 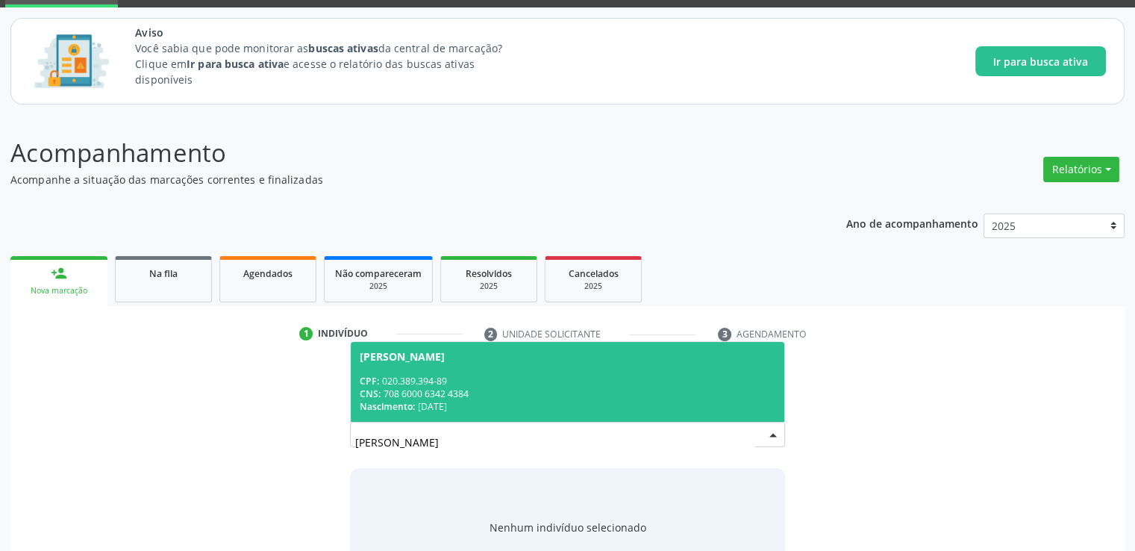 What do you see at coordinates (59, 290) in the screenshot?
I see `div: Nova marcação` at bounding box center [59, 290].